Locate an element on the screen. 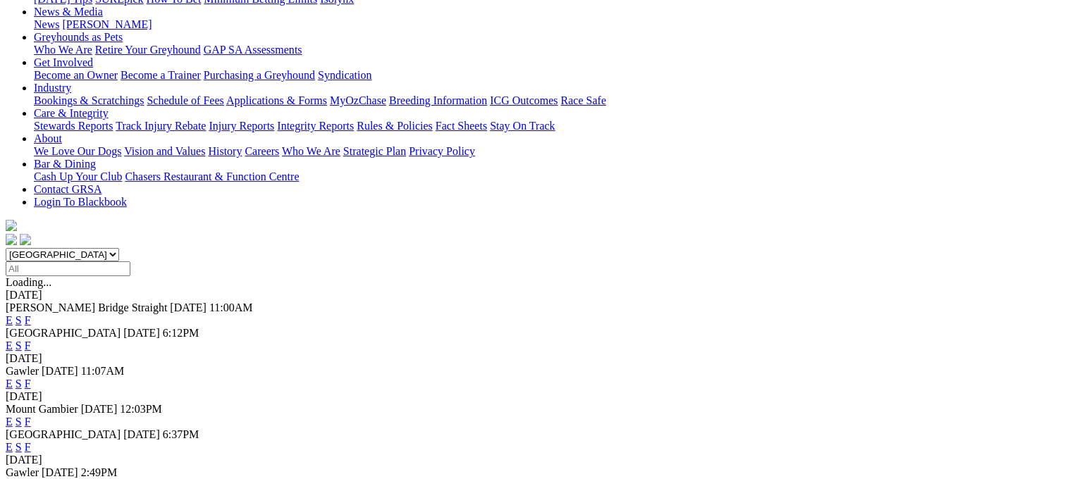  a: Stay On Track is located at coordinates (522, 125).